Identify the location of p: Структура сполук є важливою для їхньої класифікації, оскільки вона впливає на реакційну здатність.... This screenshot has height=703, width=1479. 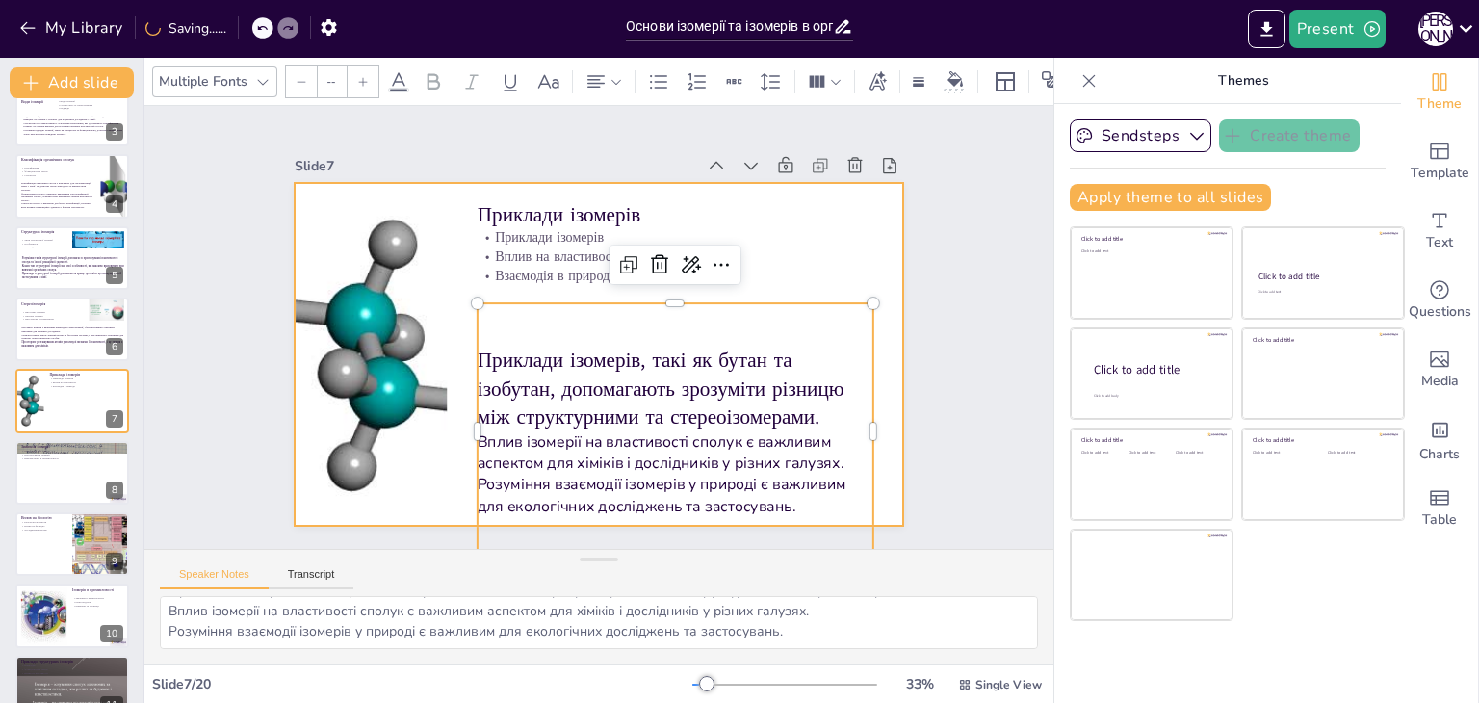
(58, 205).